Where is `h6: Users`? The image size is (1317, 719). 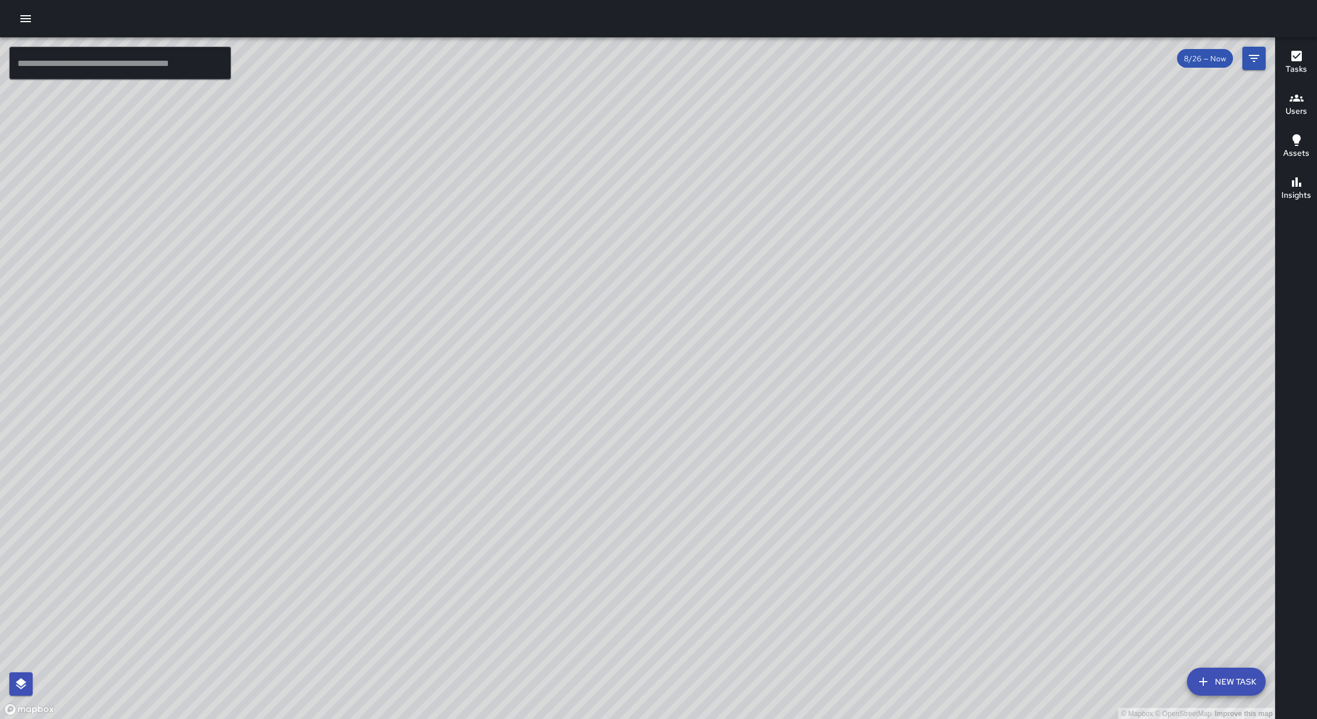 h6: Users is located at coordinates (1296, 111).